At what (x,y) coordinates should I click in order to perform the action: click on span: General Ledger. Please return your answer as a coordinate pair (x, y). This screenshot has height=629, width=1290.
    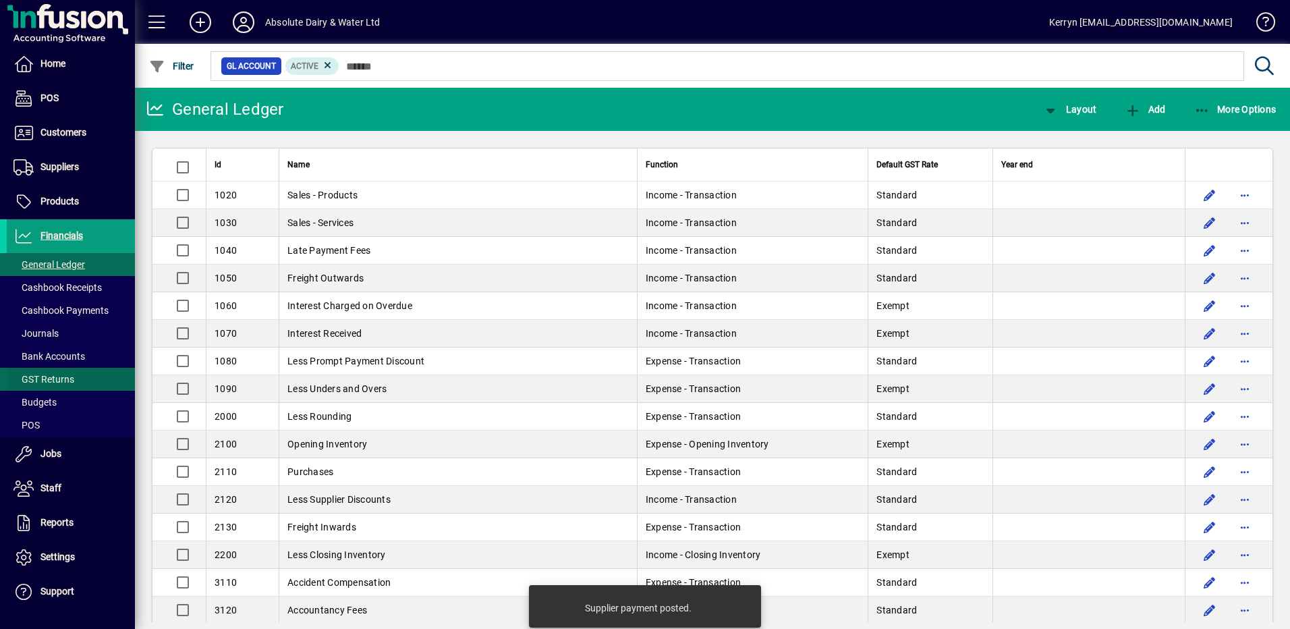
    Looking at the image, I should click on (49, 264).